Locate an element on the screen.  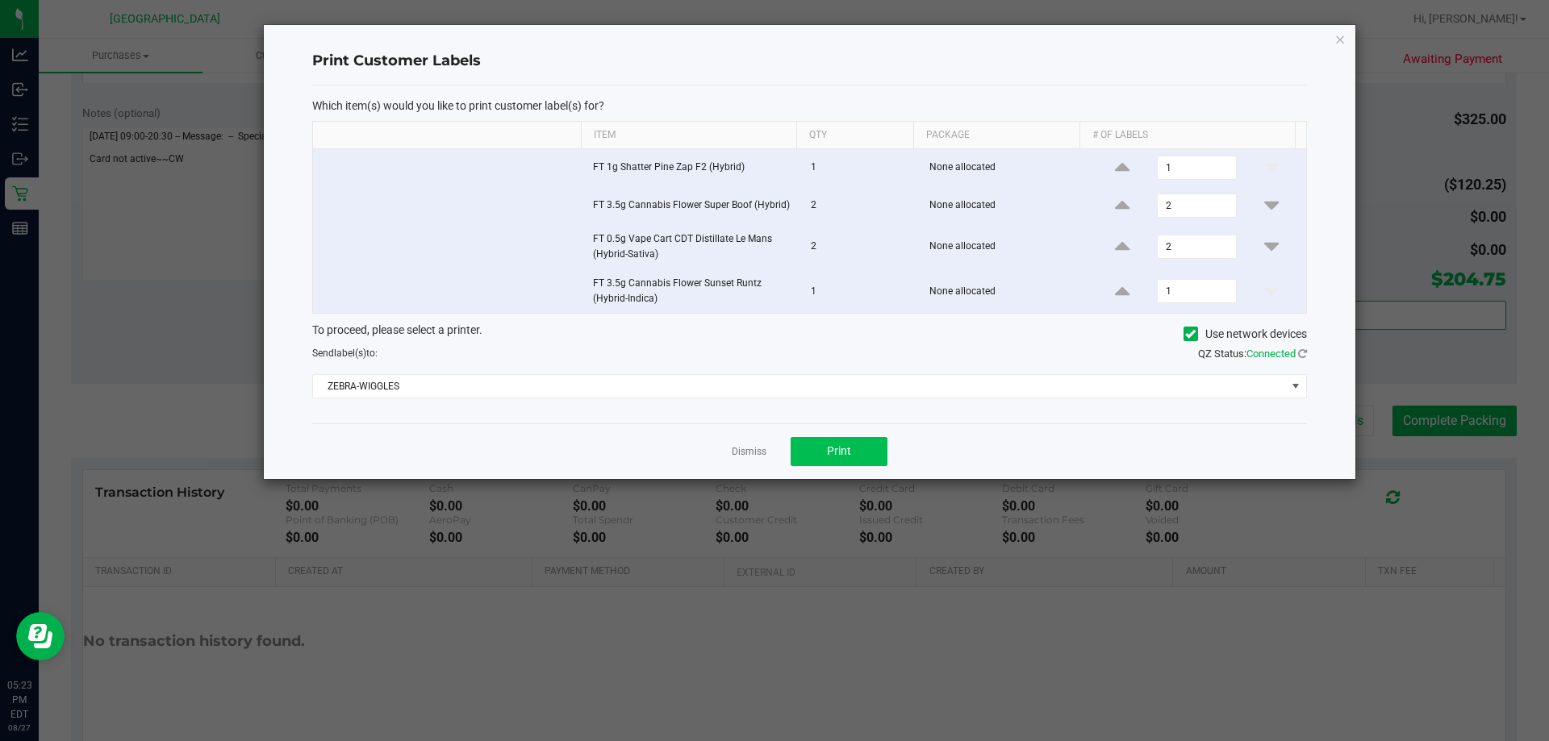
h4: Print Customer Labels is located at coordinates (809, 61).